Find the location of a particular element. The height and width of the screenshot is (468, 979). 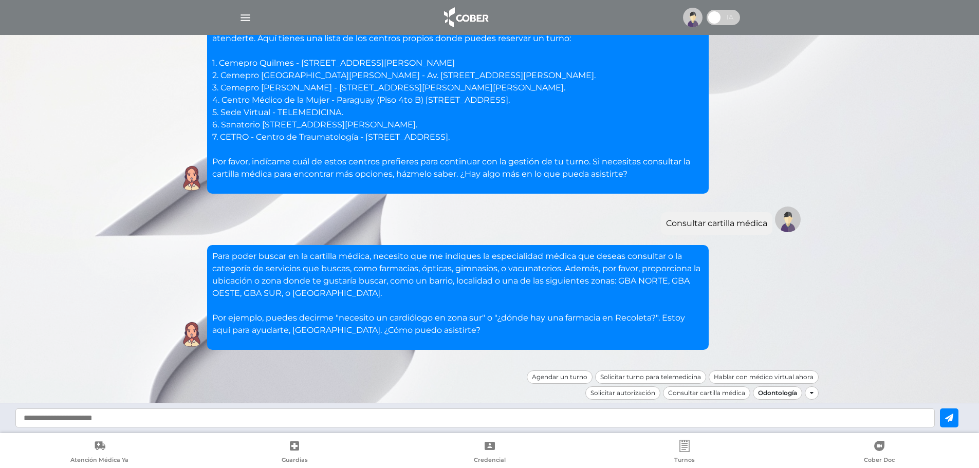

span: Cober Doc is located at coordinates (879, 461).